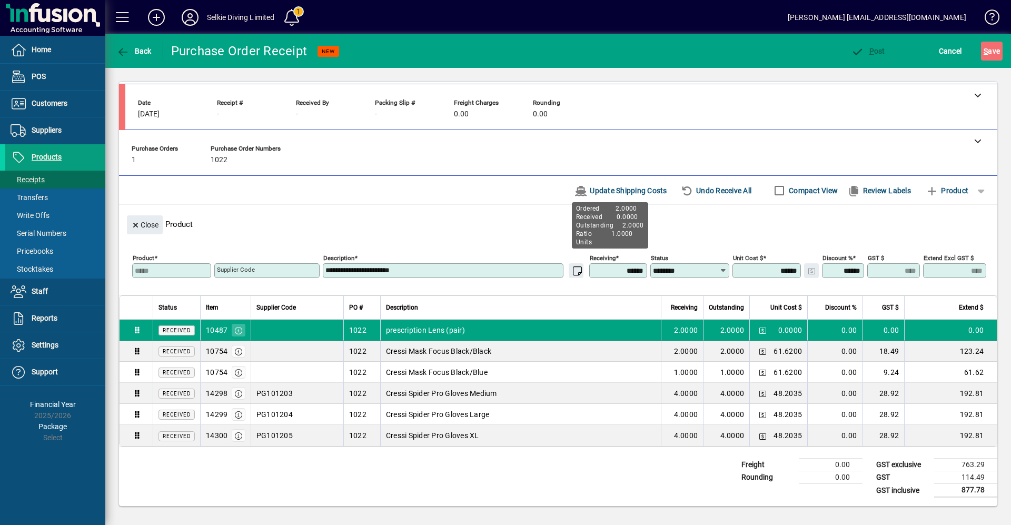 Image resolution: width=1011 pixels, height=525 pixels. What do you see at coordinates (791, 330) in the screenshot?
I see `span: 0.0000` at bounding box center [791, 330].